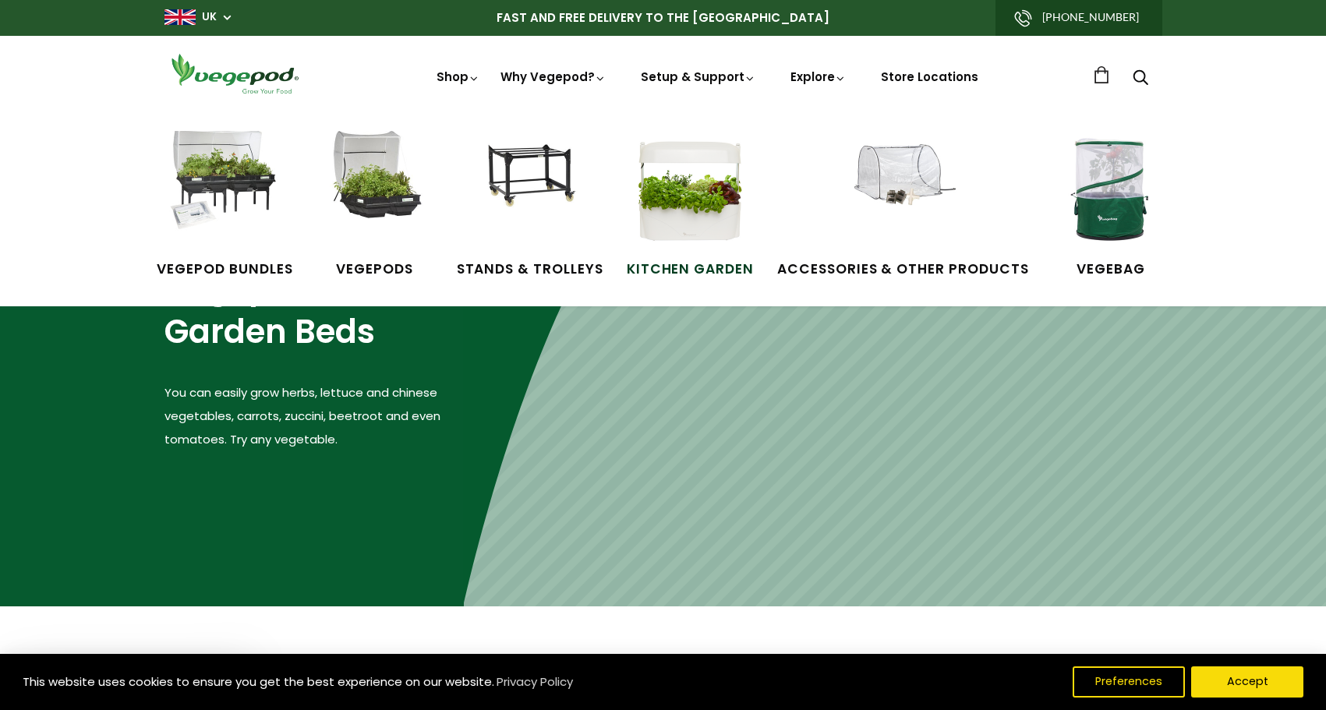 The height and width of the screenshot is (710, 1326). What do you see at coordinates (929, 76) in the screenshot?
I see `a: Store Locations` at bounding box center [929, 76].